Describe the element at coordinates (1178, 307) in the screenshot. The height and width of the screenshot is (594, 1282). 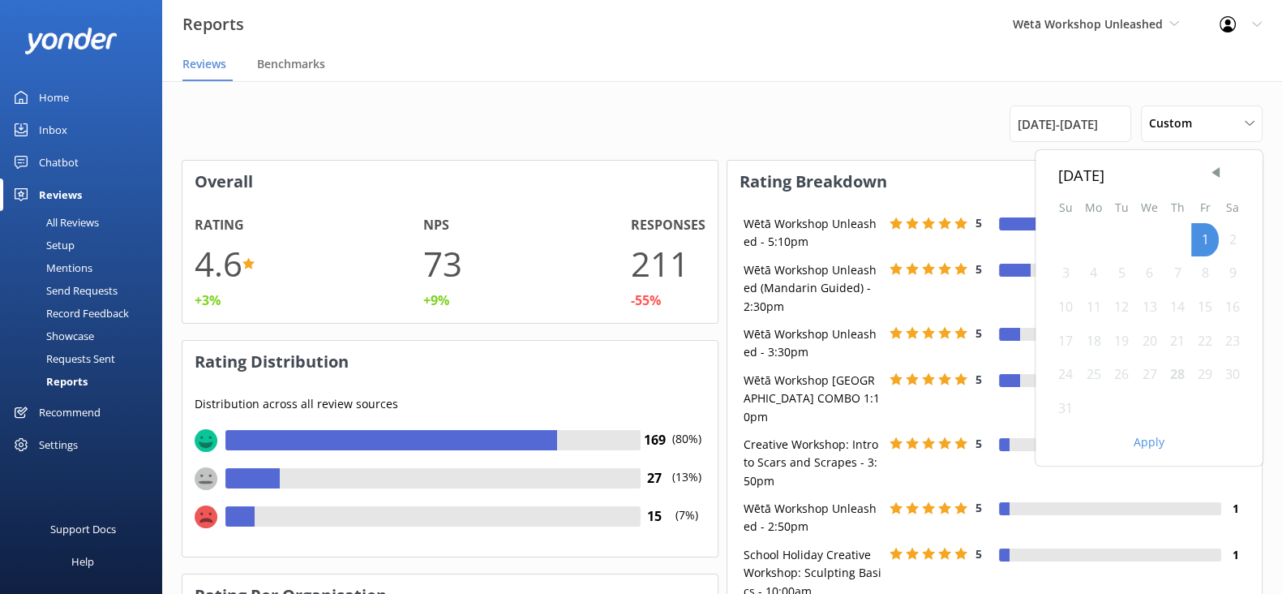
I see `div: Thu Aug 14 2025` at that location.